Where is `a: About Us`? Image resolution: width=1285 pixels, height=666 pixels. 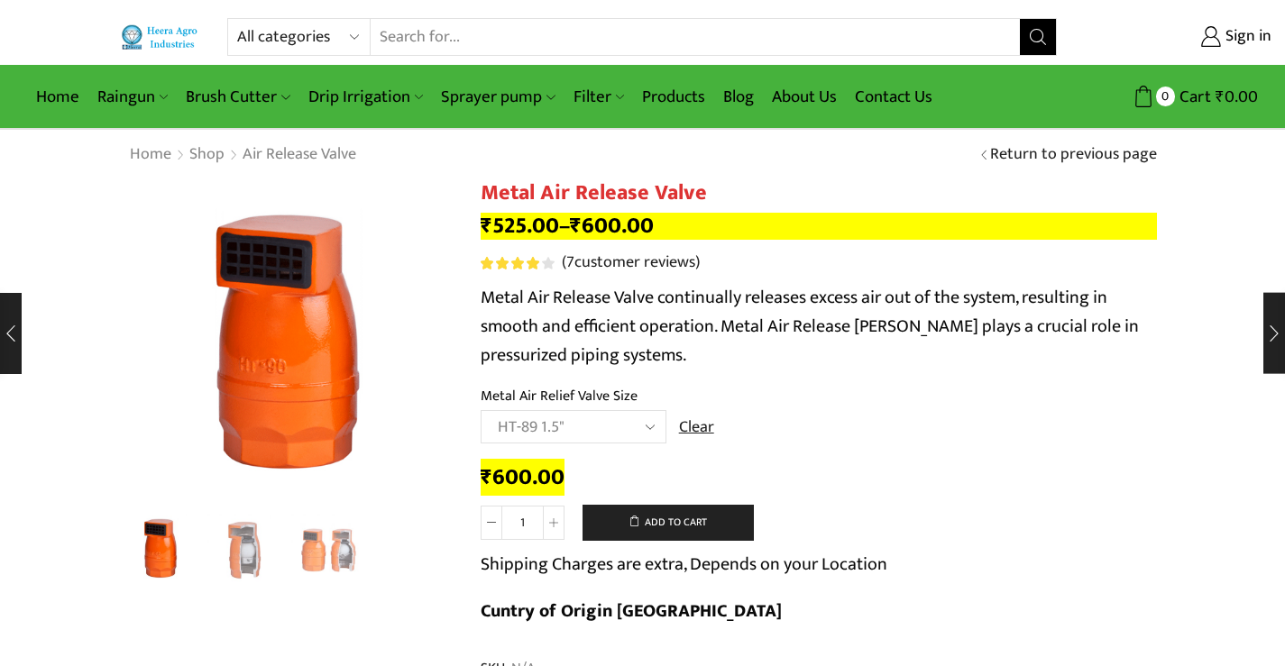 a: About Us is located at coordinates (804, 96).